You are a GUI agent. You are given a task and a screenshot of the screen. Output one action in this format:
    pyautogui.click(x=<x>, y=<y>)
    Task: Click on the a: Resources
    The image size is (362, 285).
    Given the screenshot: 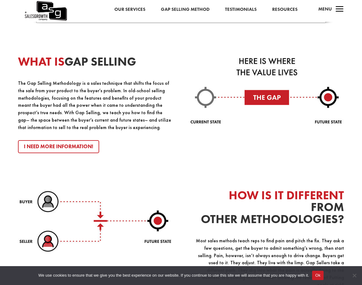 What is the action you would take?
    pyautogui.click(x=285, y=10)
    